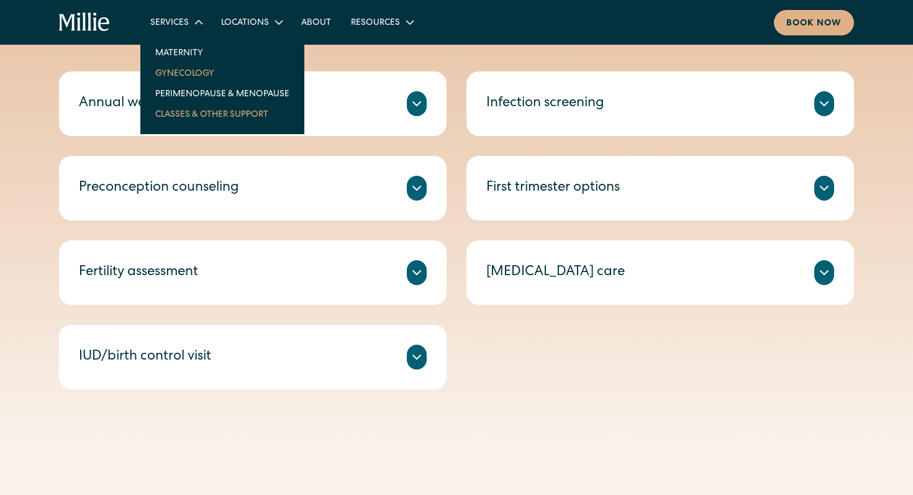 Image resolution: width=913 pixels, height=495 pixels. Describe the element at coordinates (222, 73) in the screenshot. I see `a: Gynecology` at that location.